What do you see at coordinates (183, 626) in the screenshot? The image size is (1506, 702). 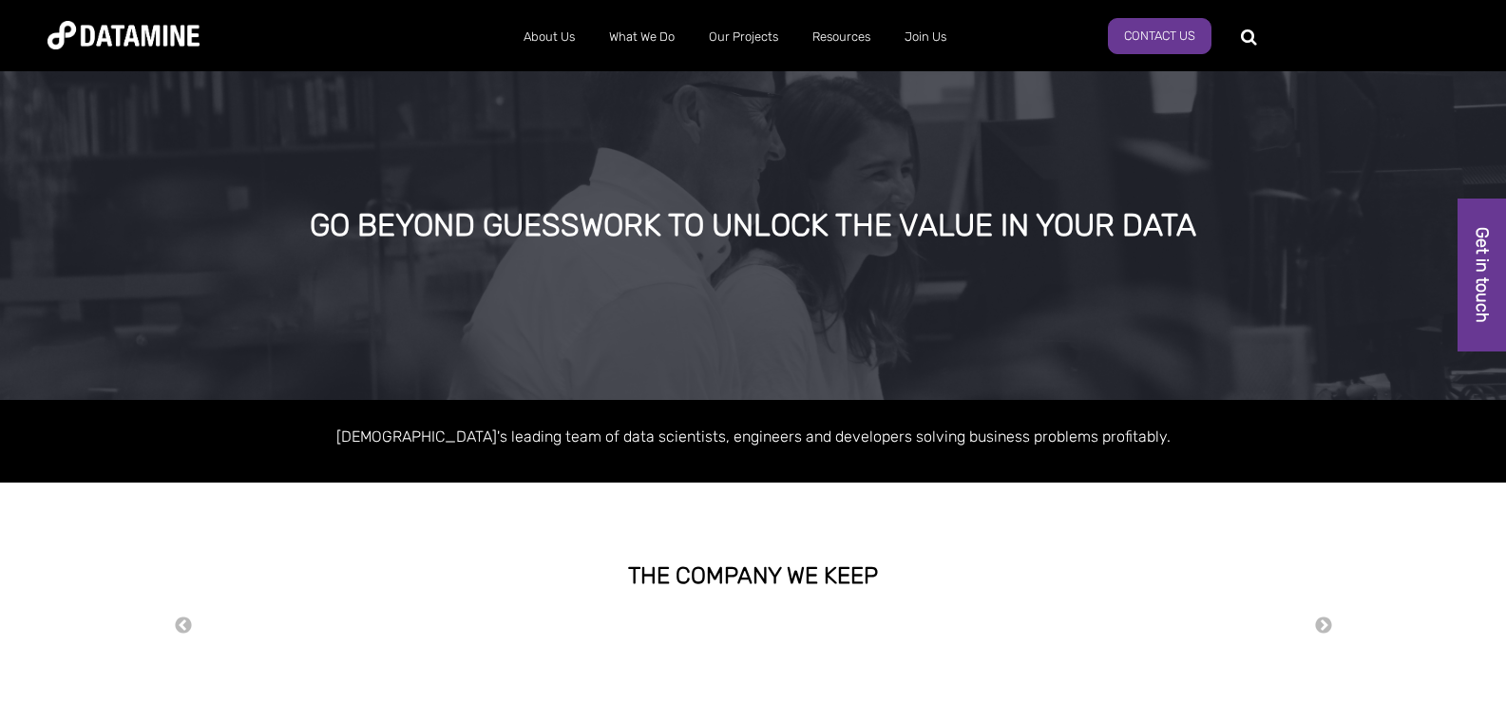 I see `button: Previous` at bounding box center [183, 626].